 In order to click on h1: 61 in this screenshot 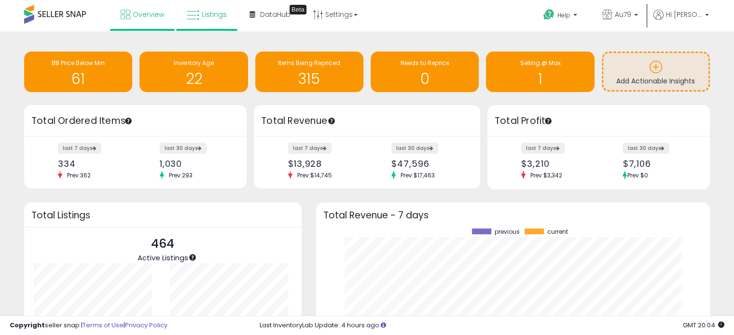, I will do `click(78, 79)`.